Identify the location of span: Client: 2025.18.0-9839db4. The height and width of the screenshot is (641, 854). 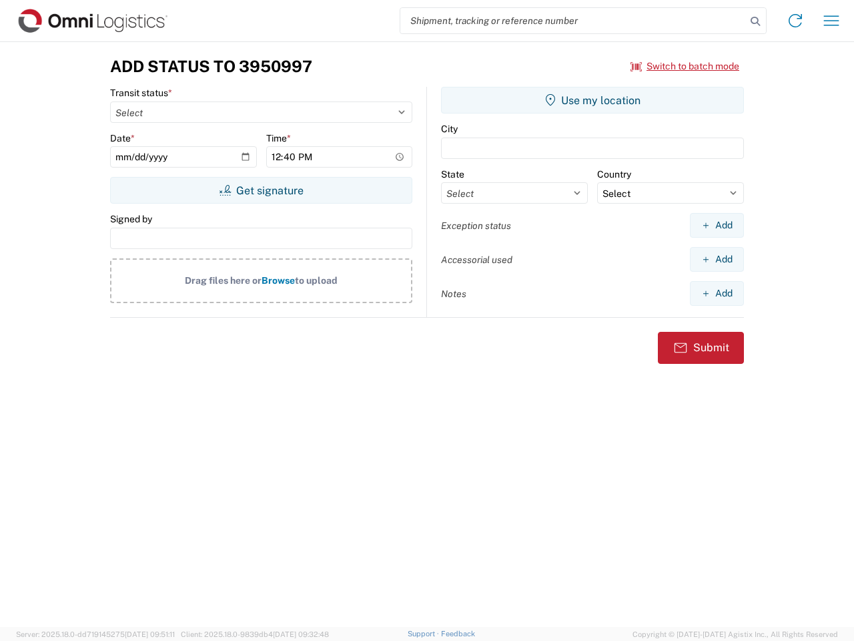
(255, 634).